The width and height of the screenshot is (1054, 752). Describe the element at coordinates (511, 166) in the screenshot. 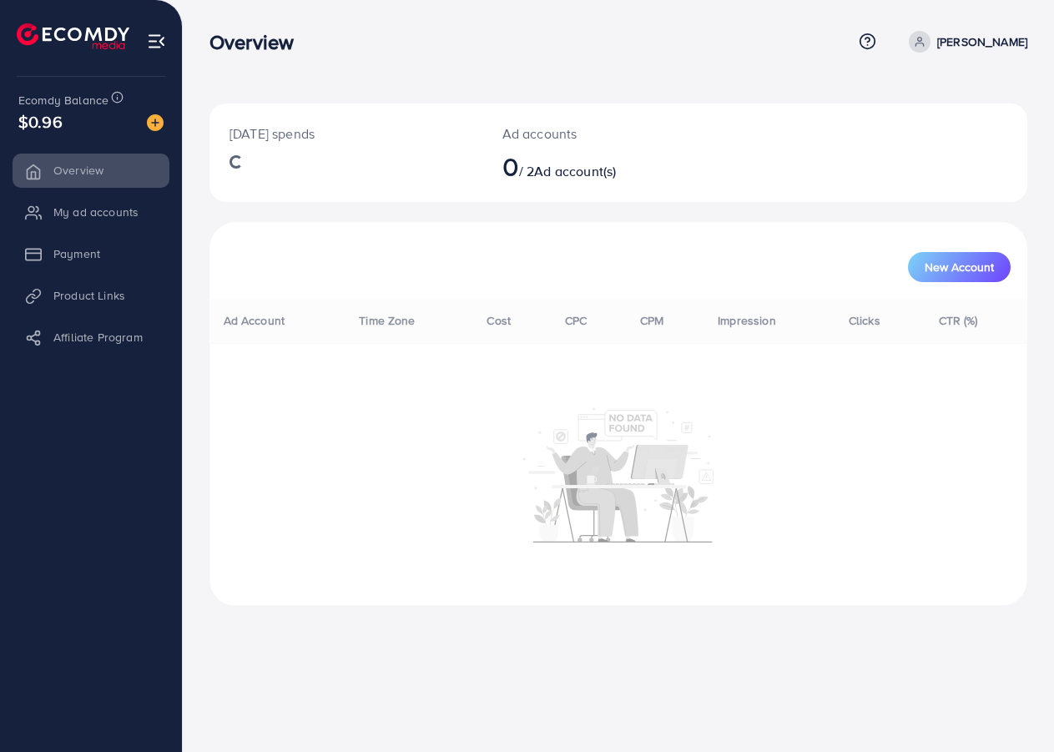

I see `span: 0` at that location.